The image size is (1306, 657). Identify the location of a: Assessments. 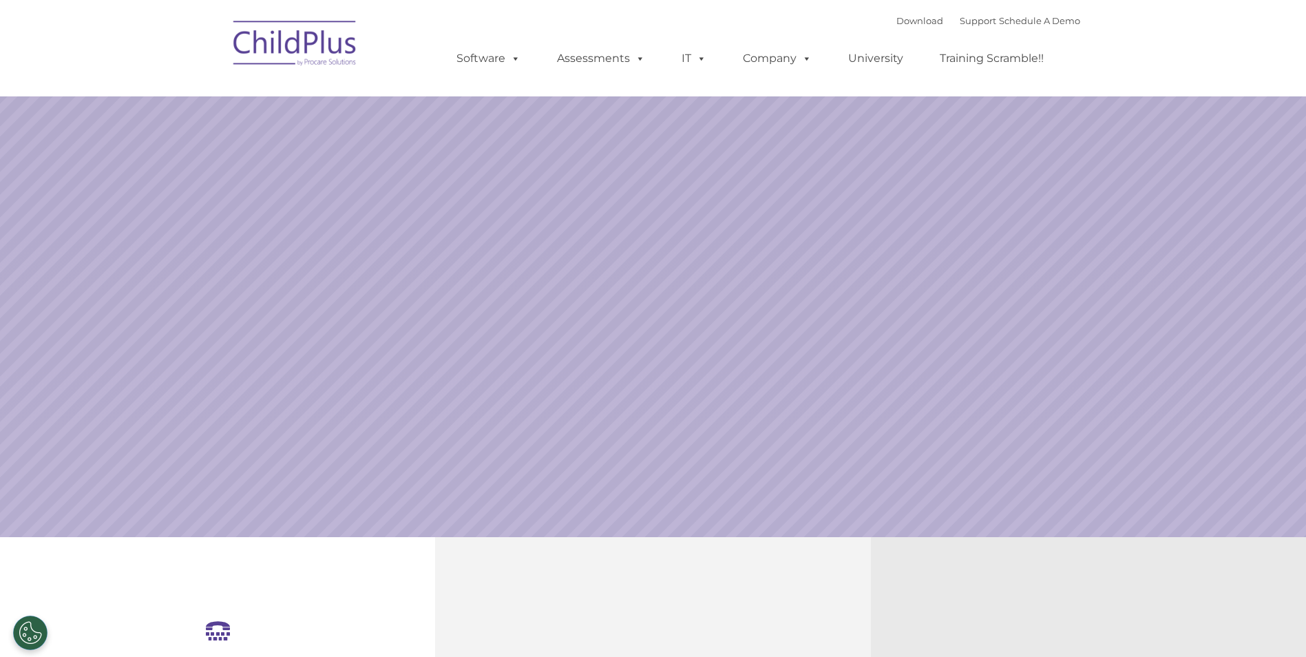
(601, 59).